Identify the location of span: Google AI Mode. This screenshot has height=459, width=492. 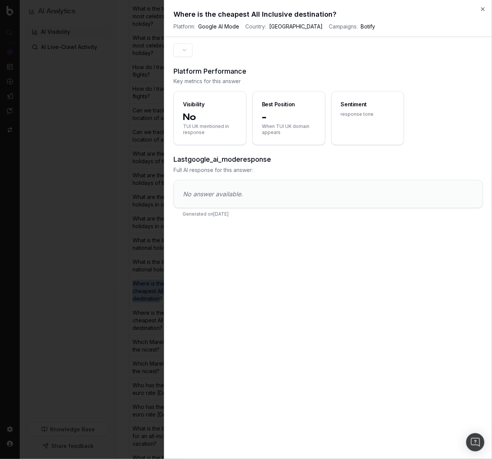
(219, 27).